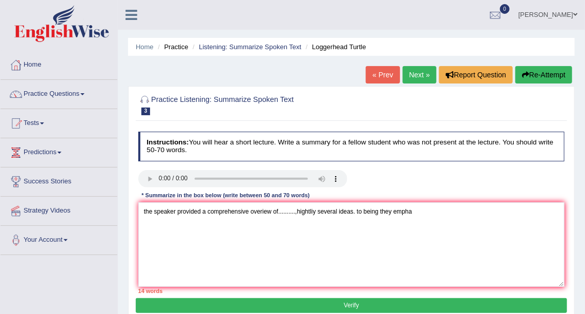 This screenshot has height=314, width=585. What do you see at coordinates (543, 75) in the screenshot?
I see `button: Re-Attempt` at bounding box center [543, 75].